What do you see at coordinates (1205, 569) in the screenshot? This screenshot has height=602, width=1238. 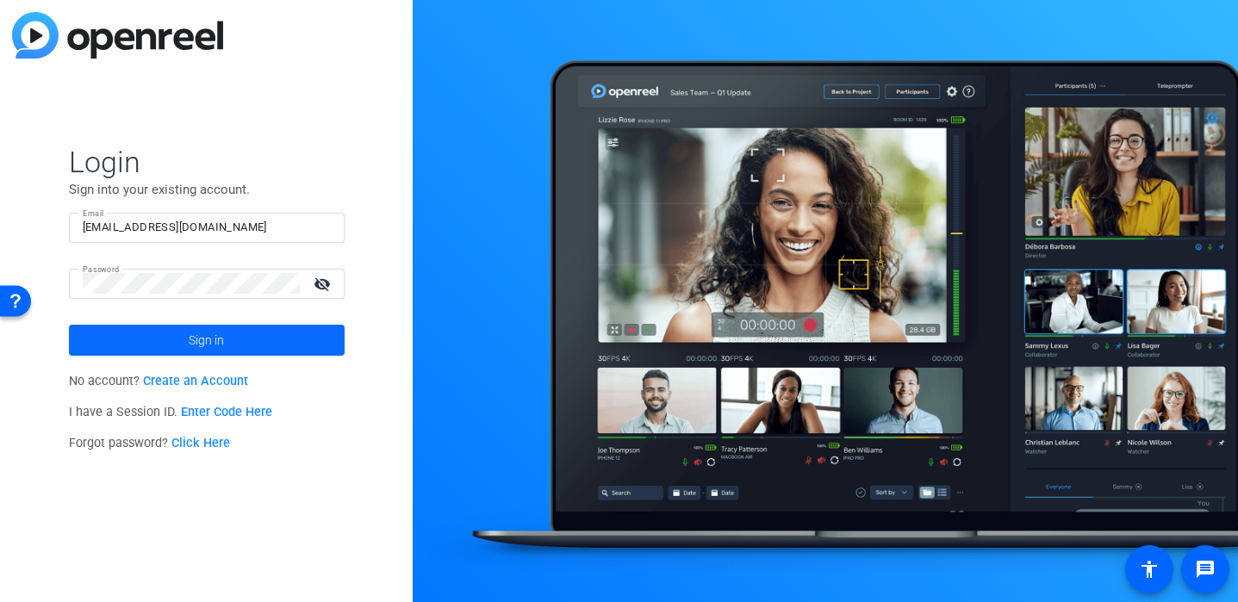 I see `mat-icon: message` at bounding box center [1205, 569].